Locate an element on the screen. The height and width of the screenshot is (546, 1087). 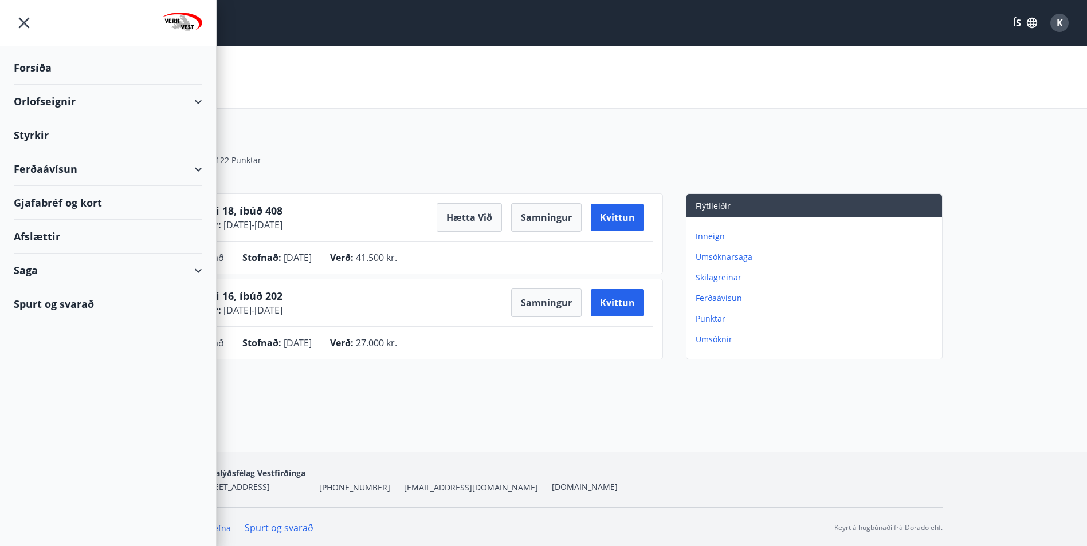
span: K is located at coordinates (1059, 23).